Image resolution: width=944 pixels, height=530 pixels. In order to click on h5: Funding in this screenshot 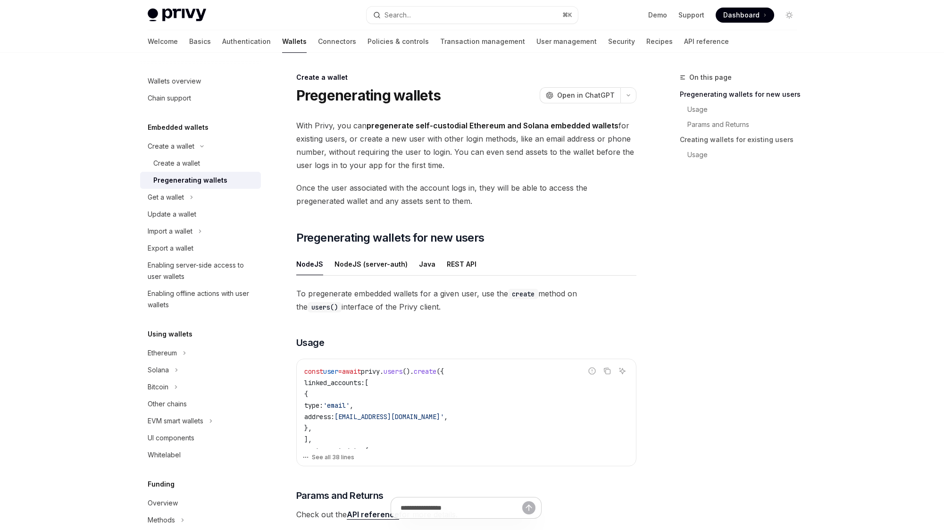, I will do `click(161, 484)`.